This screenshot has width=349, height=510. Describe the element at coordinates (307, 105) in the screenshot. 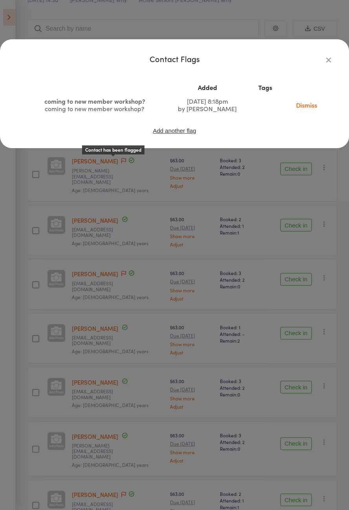

I see `a: Dismiss this flag` at that location.